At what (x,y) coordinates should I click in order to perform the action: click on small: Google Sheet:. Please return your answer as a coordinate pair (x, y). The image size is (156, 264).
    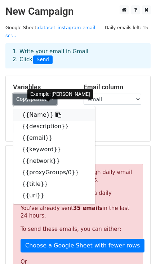
    Looking at the image, I should click on (51, 32).